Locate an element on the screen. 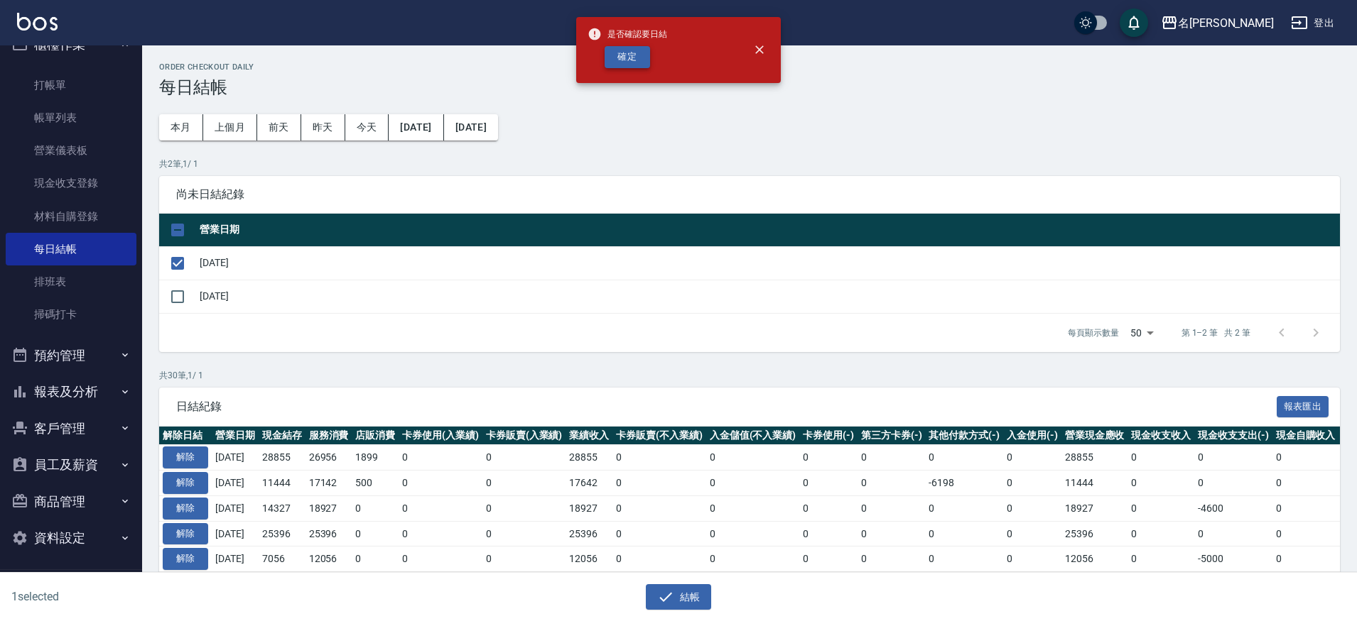 The height and width of the screenshot is (621, 1357). button: close is located at coordinates (759, 50).